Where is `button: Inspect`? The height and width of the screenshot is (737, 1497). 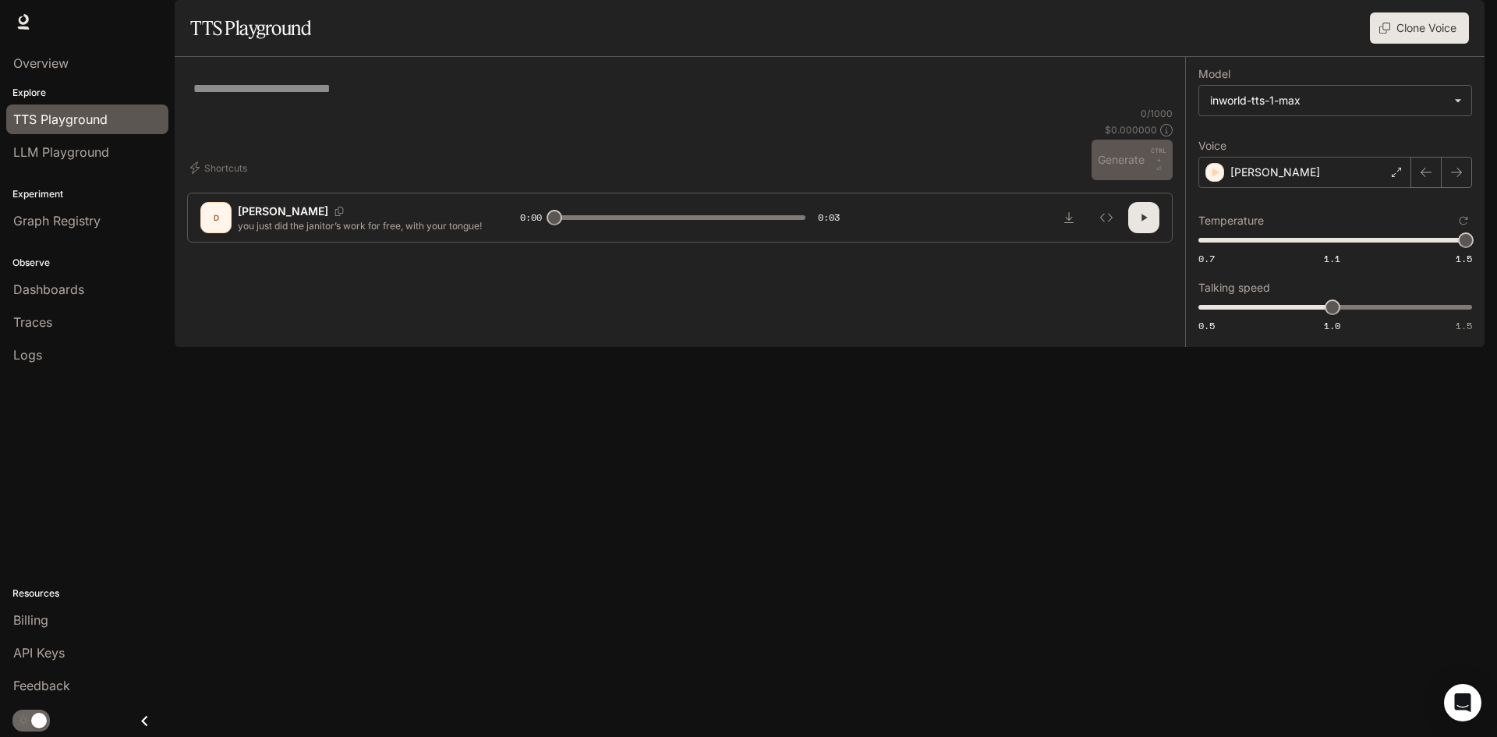 button: Inspect is located at coordinates (1106, 217).